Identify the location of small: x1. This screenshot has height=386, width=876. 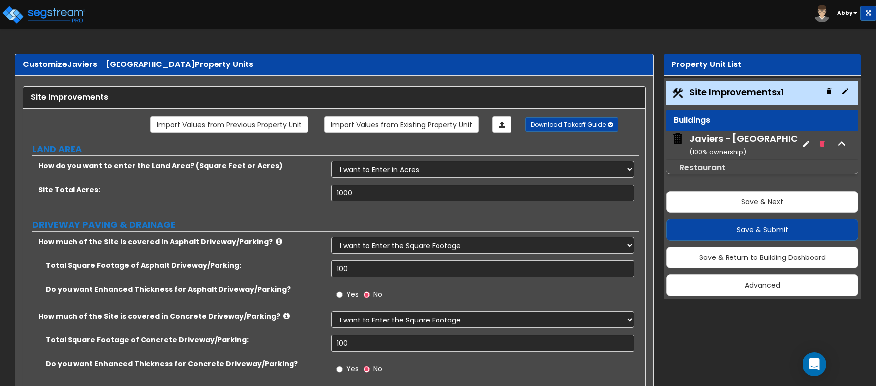
(780, 92).